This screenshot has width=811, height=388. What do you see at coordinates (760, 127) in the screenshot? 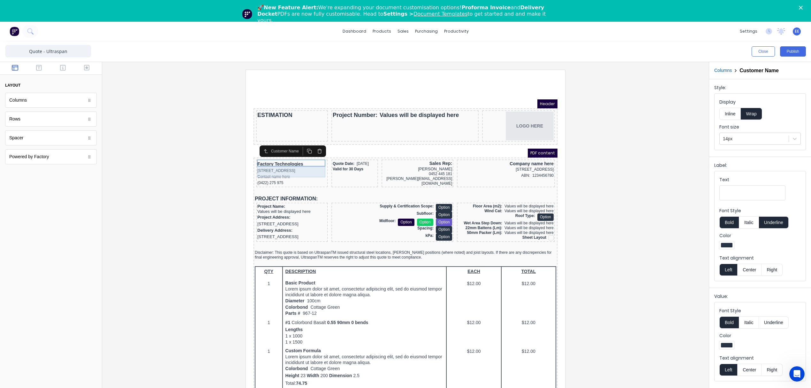
I see `label: Font size` at bounding box center [760, 127].